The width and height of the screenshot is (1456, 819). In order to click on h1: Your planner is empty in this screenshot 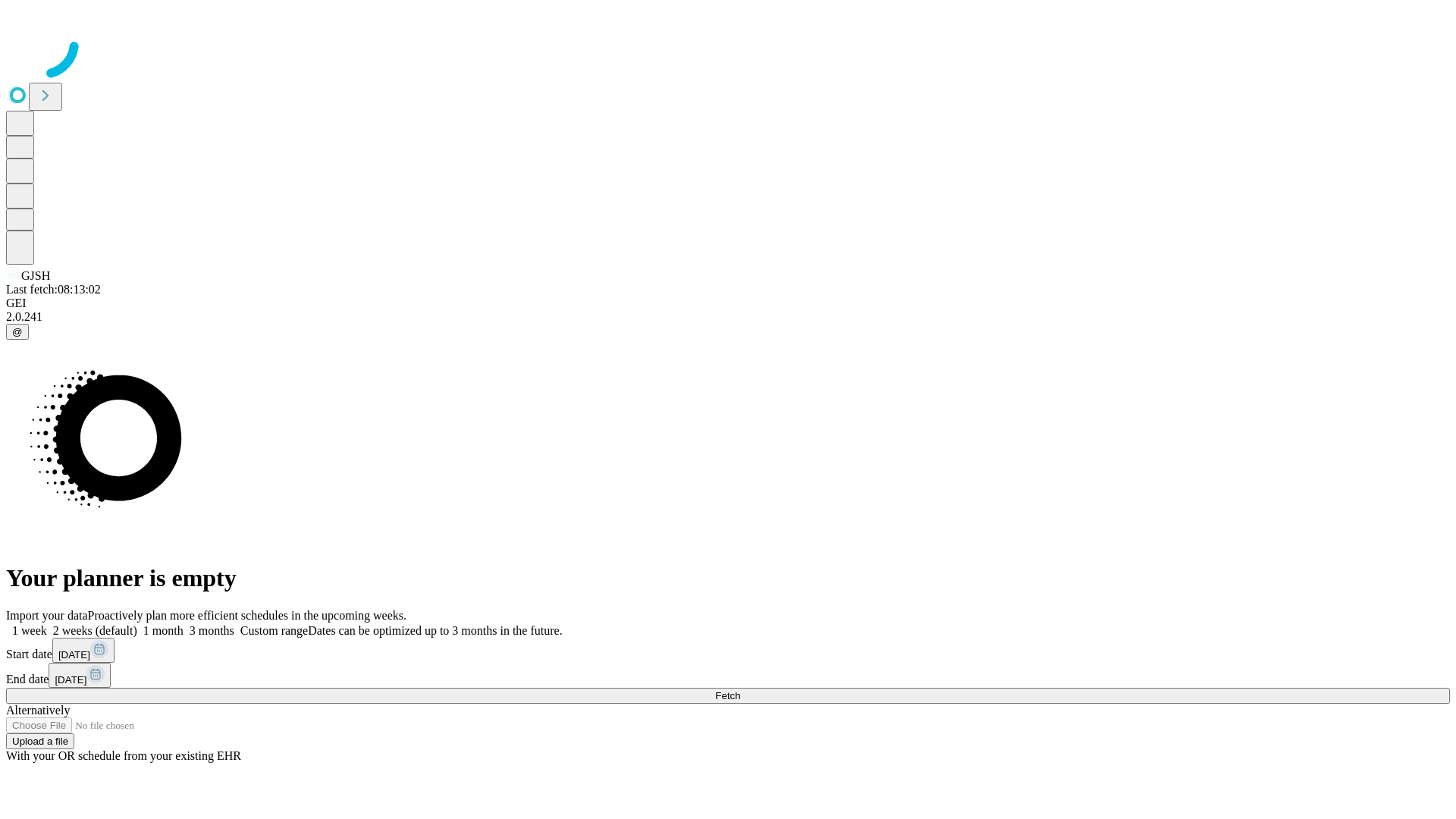, I will do `click(728, 577)`.